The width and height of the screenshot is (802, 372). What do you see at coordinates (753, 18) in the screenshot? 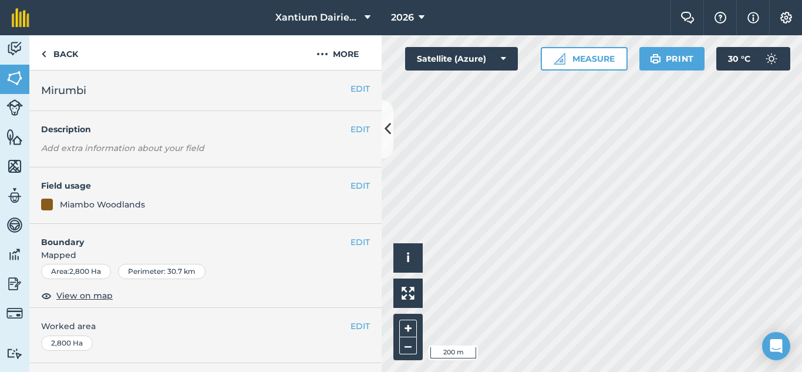
I see `img: svg+xml;base64,PHN2ZyB4bWxucz0iaHR0cDovL3d3dy53My5vcmcvMjAwMC9zdmciIHdpZHRoPSIxNyIgaGVpZ2h0PSIxNy...` at bounding box center [753, 18].